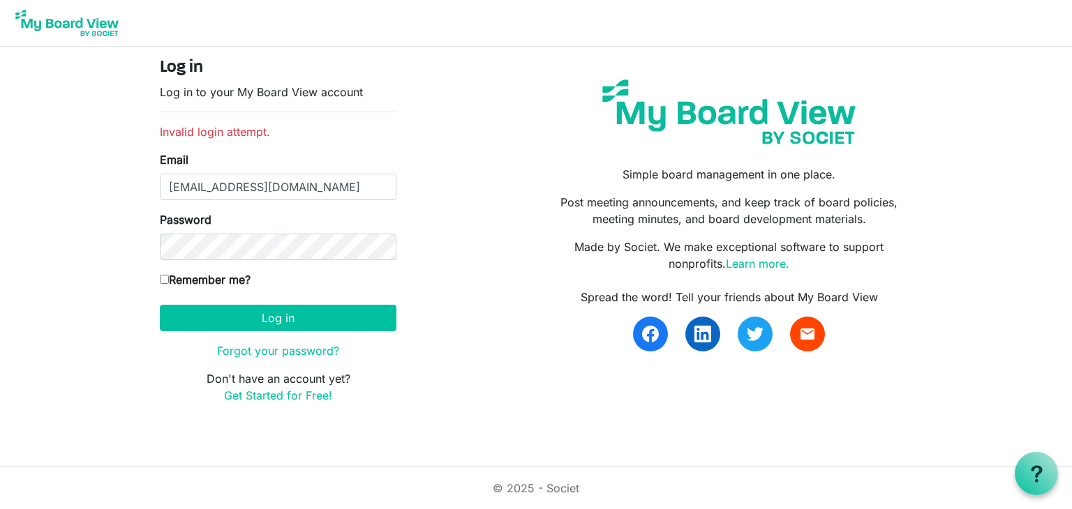 This screenshot has width=1072, height=509. I want to click on a: email, so click(807, 334).